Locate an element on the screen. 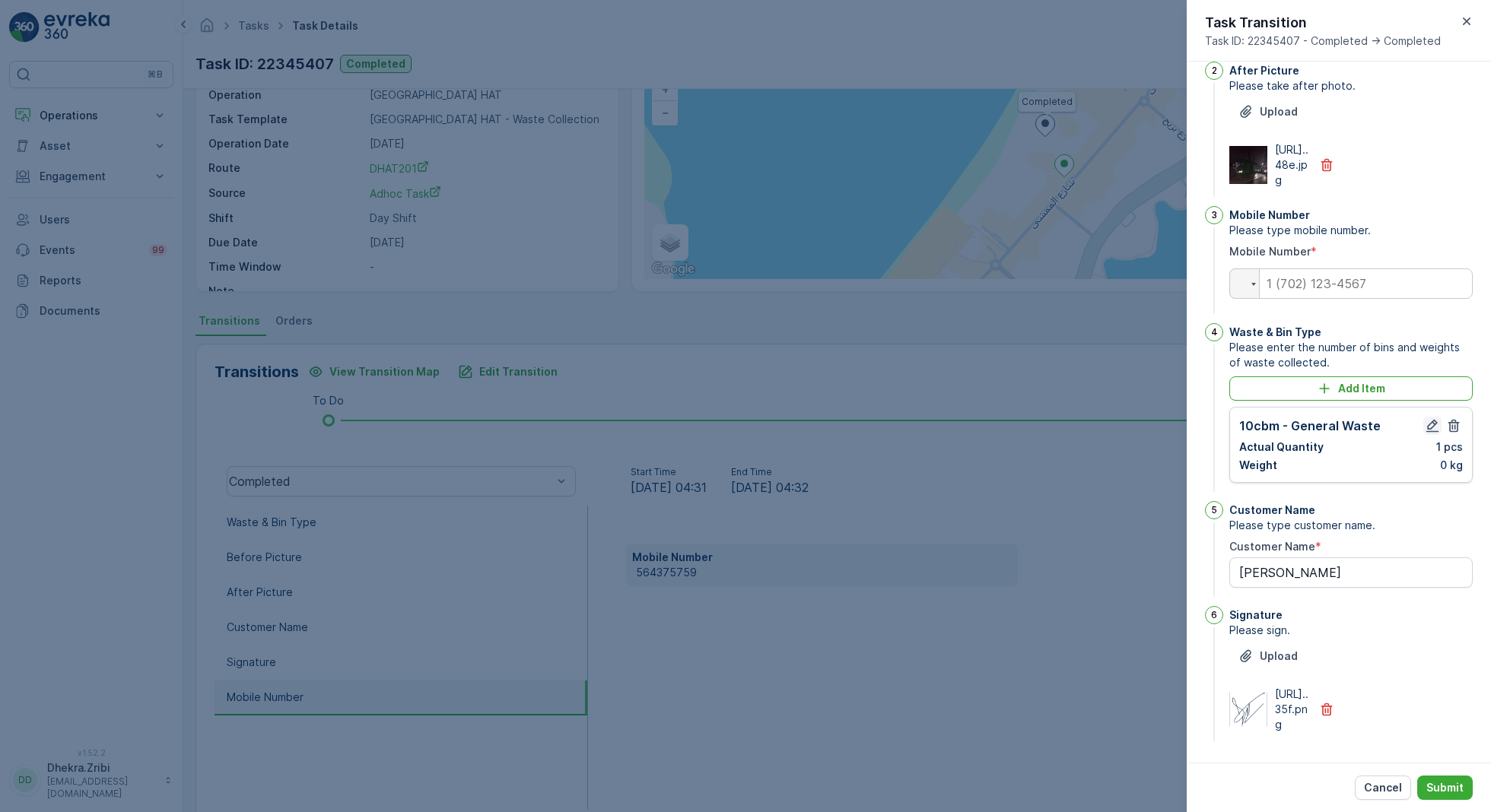 This screenshot has height=812, width=1491. p: Weight is located at coordinates (1259, 466).